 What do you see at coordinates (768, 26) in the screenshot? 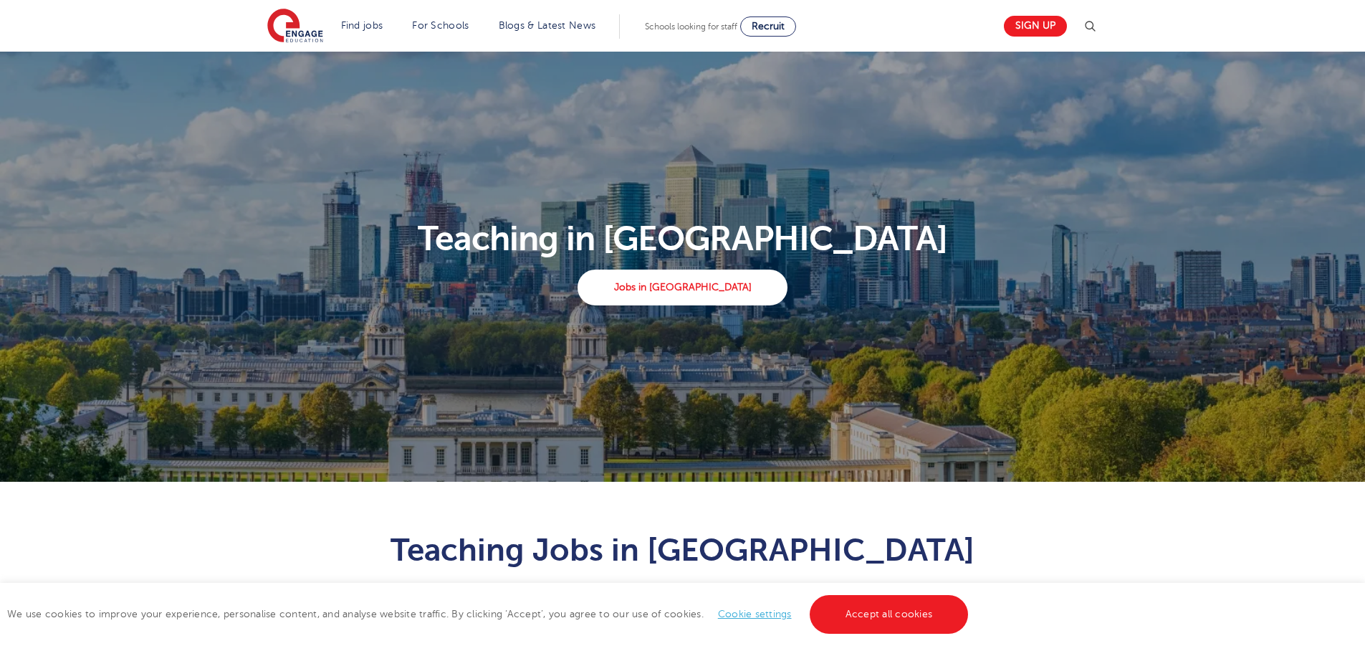
I see `span: Recruit` at bounding box center [768, 26].